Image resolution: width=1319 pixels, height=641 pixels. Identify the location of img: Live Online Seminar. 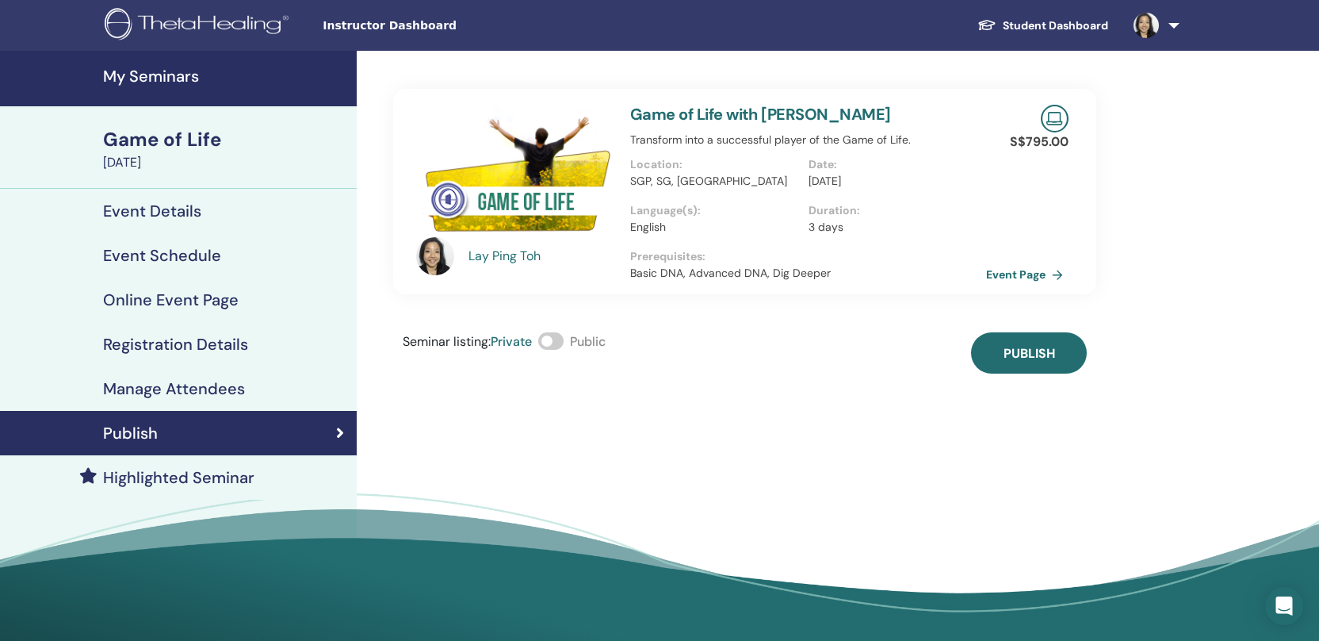
(1054, 118).